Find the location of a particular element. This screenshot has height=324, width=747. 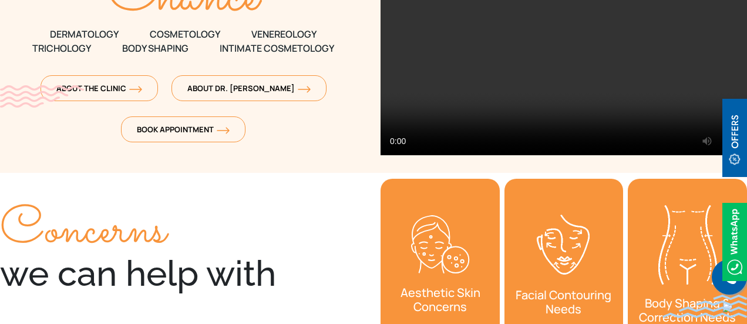

span: Book Appointment is located at coordinates (183, 129).